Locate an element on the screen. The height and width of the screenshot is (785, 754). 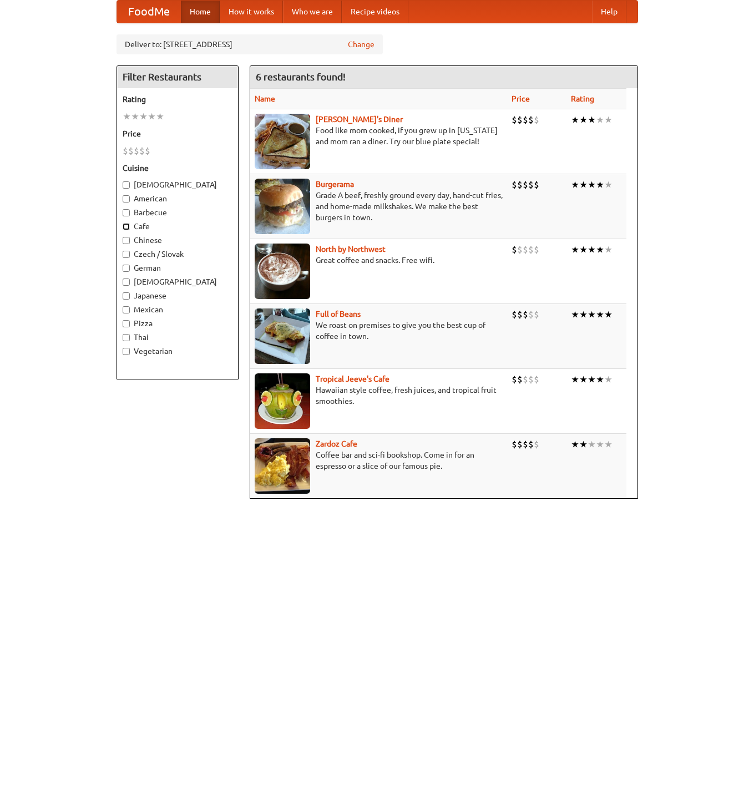
h5: Price is located at coordinates (178, 134).